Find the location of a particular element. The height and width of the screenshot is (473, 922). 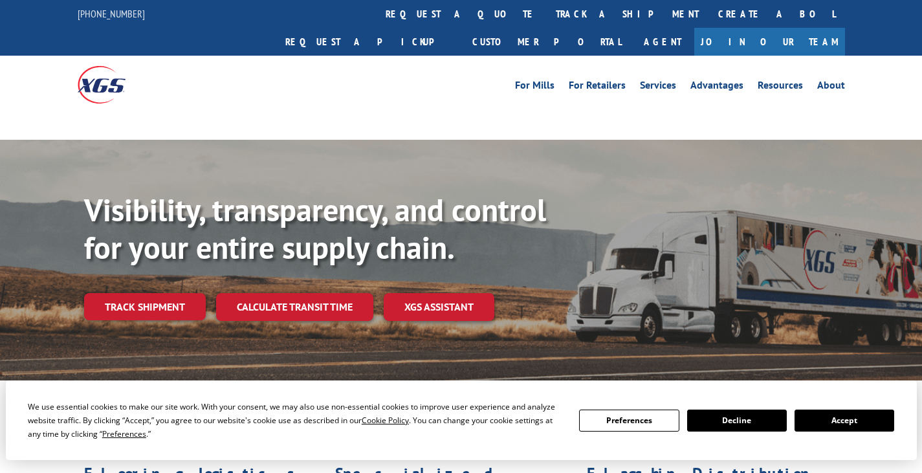

a: Advantages is located at coordinates (717, 87).